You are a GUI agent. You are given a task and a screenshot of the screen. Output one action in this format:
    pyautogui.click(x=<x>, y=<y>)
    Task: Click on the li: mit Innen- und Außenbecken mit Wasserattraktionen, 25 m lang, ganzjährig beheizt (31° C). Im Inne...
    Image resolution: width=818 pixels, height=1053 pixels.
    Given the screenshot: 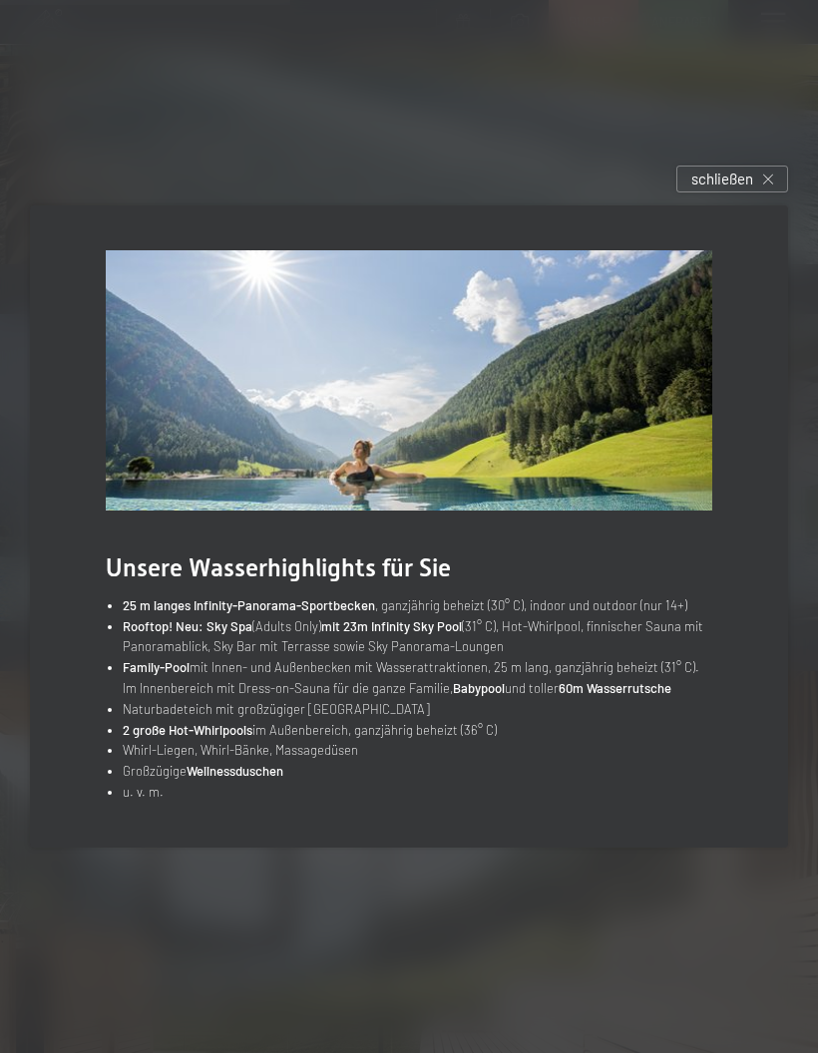 What is the action you would take?
    pyautogui.click(x=417, y=678)
    